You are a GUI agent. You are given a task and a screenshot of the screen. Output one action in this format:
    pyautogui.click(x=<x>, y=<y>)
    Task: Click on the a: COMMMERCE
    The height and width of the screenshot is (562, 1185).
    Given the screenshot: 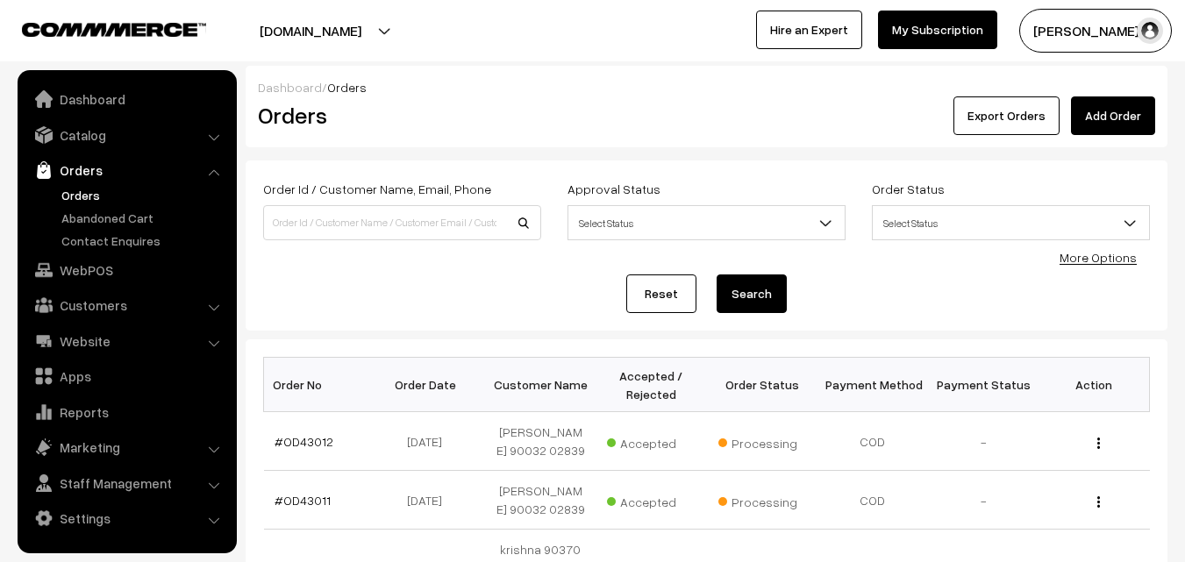 What is the action you would take?
    pyautogui.click(x=98, y=28)
    